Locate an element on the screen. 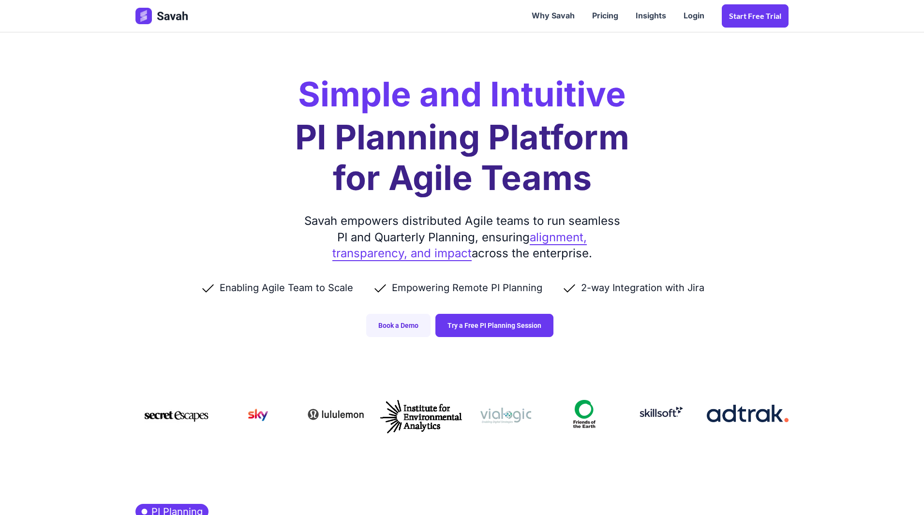  a: Login is located at coordinates (694, 16).